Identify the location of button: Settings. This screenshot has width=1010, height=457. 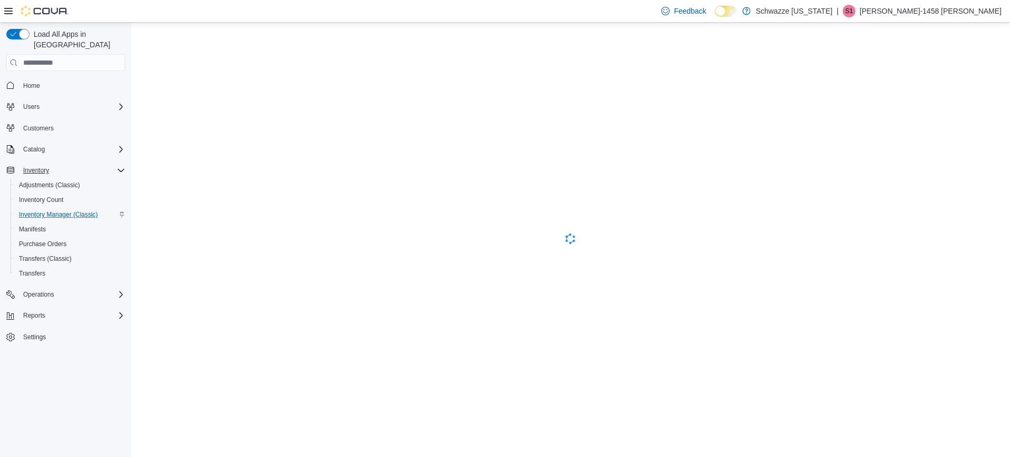
(66, 337).